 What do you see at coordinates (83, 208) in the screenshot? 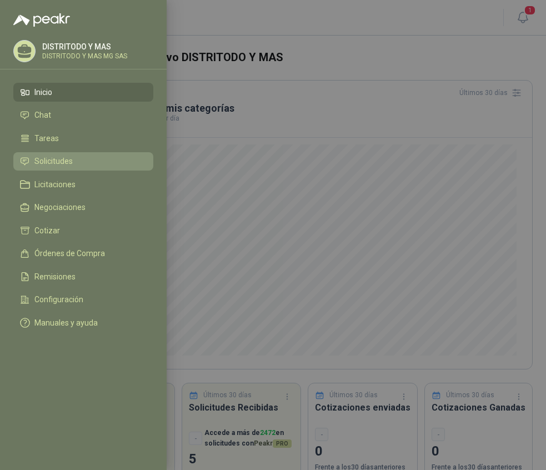
I see `a: Negociaciones` at bounding box center [83, 208].